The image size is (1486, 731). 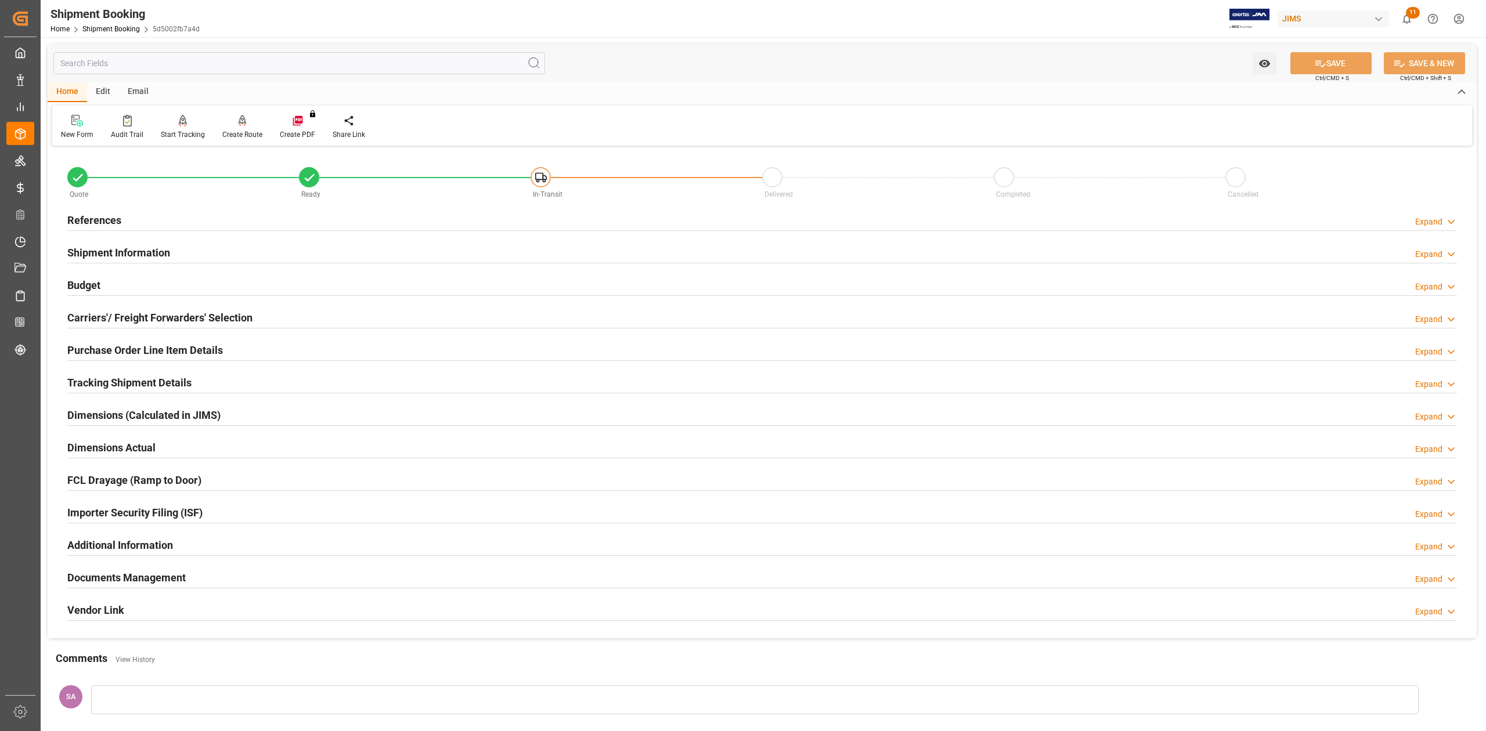 What do you see at coordinates (349, 135) in the screenshot?
I see `div: Share Link` at bounding box center [349, 135].